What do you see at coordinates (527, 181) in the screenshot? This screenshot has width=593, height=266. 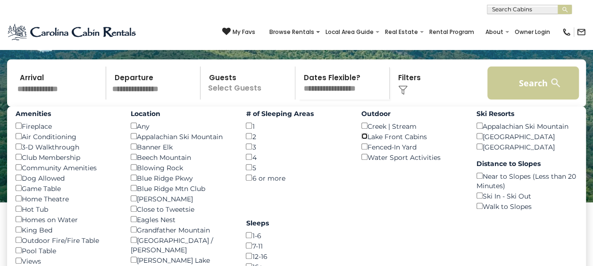 I see `div: Near to Slopes (Less than 20 Minutes)` at bounding box center [527, 181].